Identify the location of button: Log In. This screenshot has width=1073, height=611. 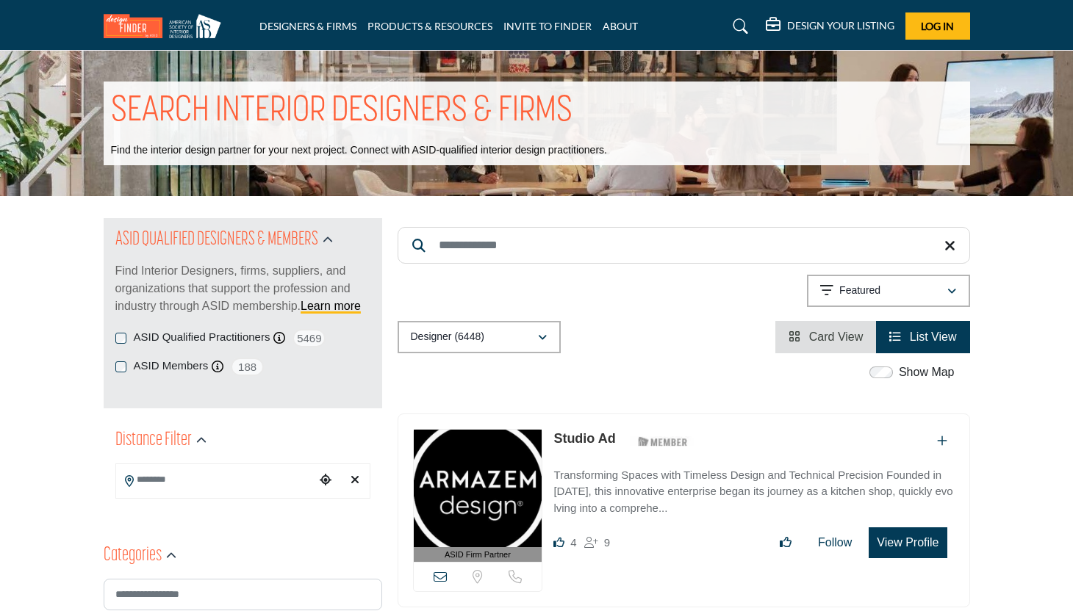
(938, 26).